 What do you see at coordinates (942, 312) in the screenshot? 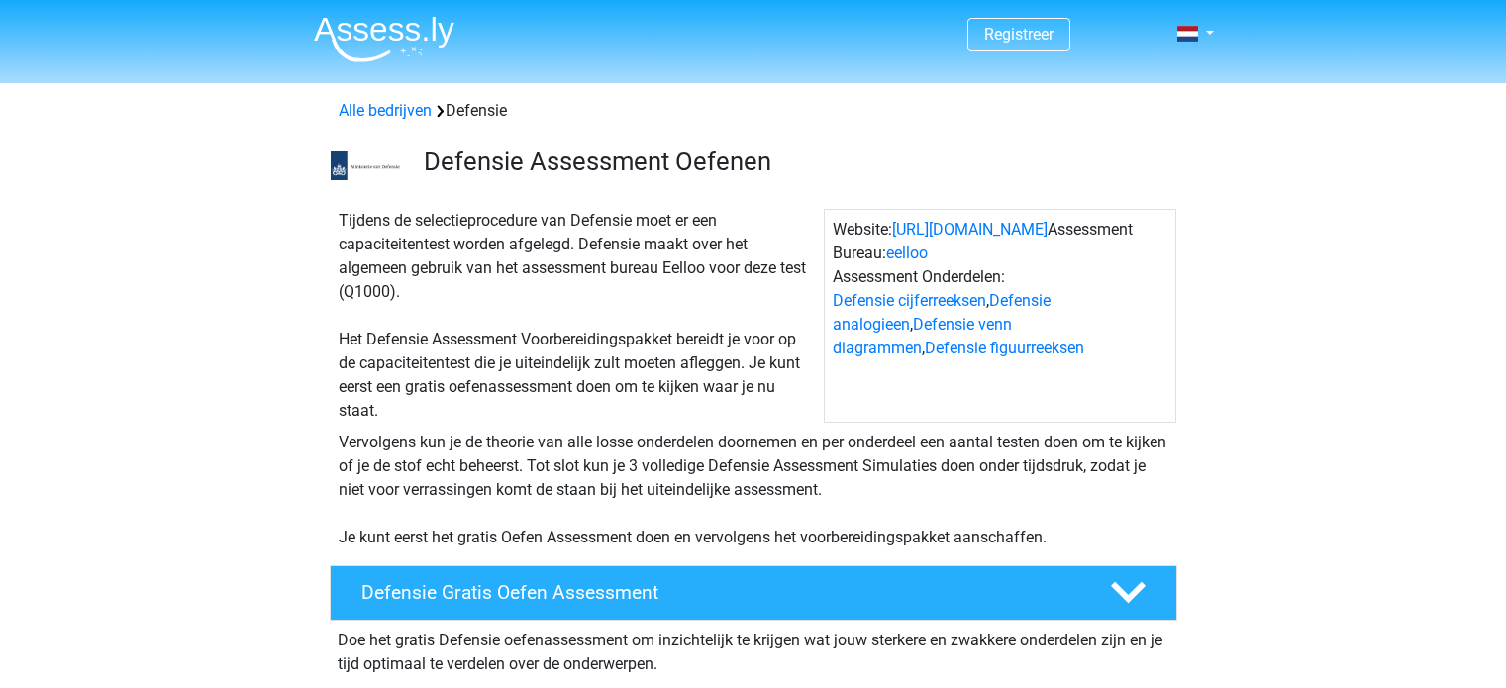
I see `a: Defensie analogieen` at bounding box center [942, 312].